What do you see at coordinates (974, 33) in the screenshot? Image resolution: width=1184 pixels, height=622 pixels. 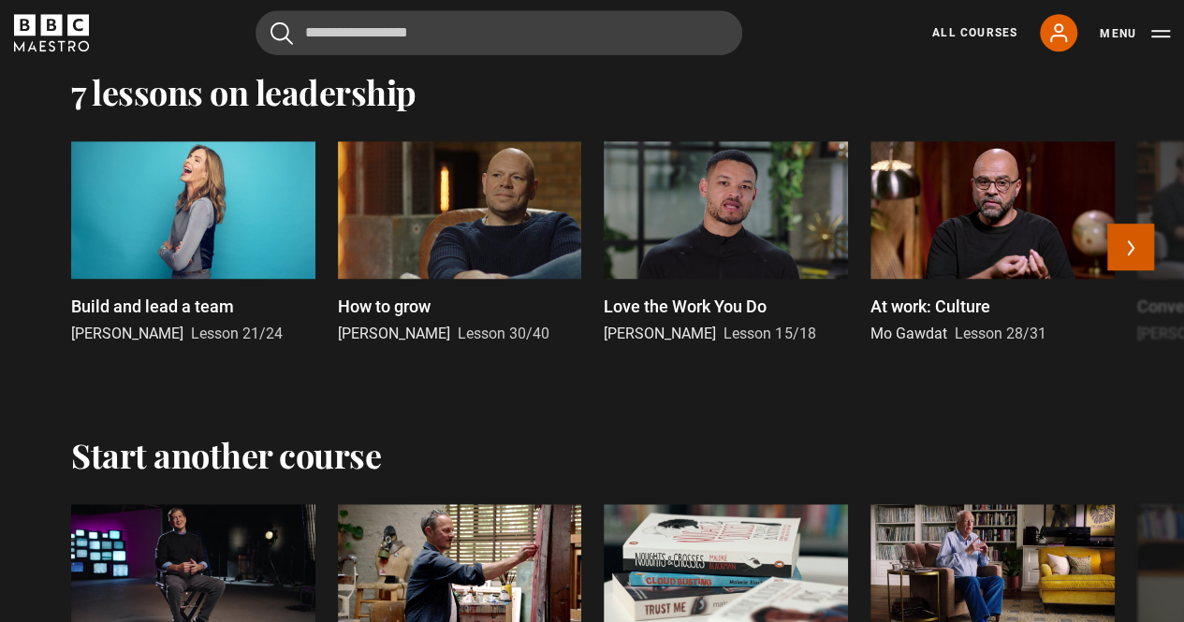 I see `a: All Courses` at bounding box center [974, 33].